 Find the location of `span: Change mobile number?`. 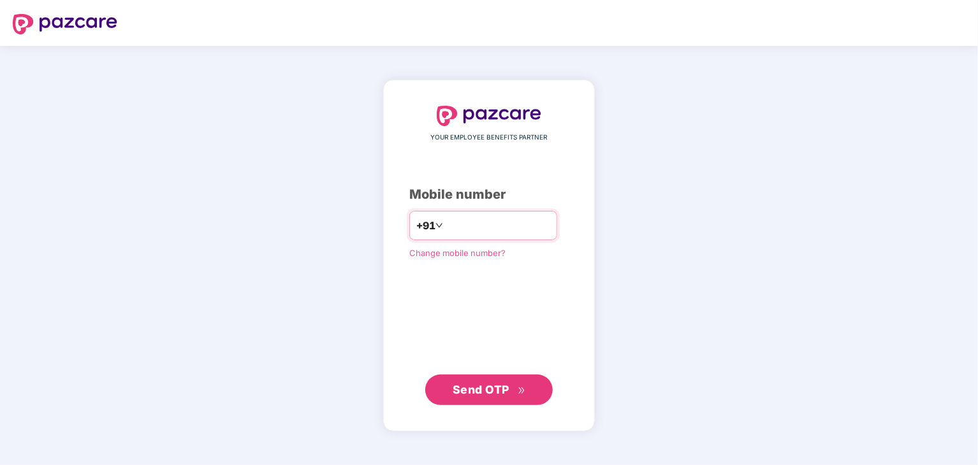

span: Change mobile number? is located at coordinates (457, 253).